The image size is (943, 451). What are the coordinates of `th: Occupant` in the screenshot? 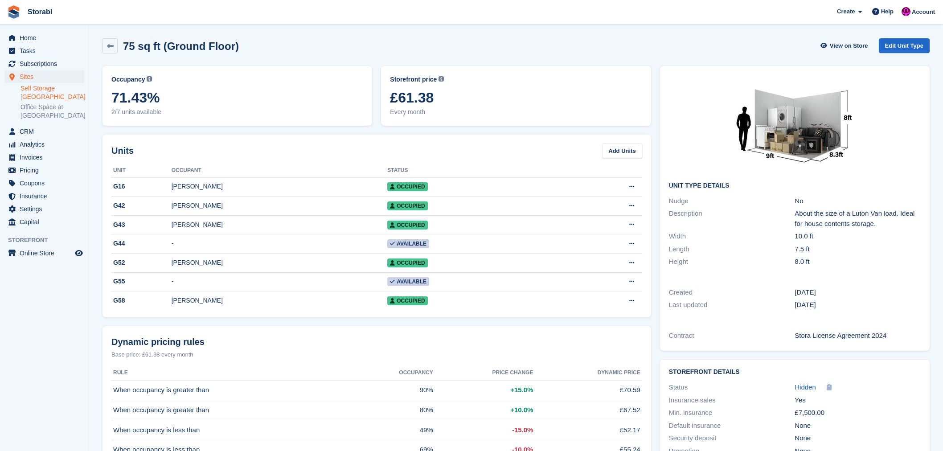 It's located at (279, 171).